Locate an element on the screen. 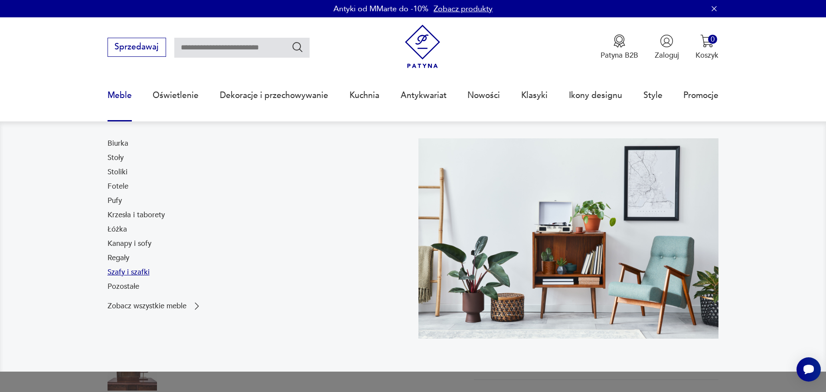 This screenshot has height=392, width=826. a: Stoliki is located at coordinates (118, 172).